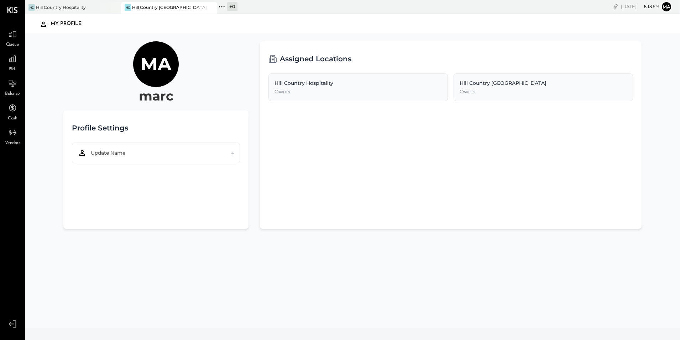  What do you see at coordinates (108, 153) in the screenshot?
I see `span: Update Name` at bounding box center [108, 153].